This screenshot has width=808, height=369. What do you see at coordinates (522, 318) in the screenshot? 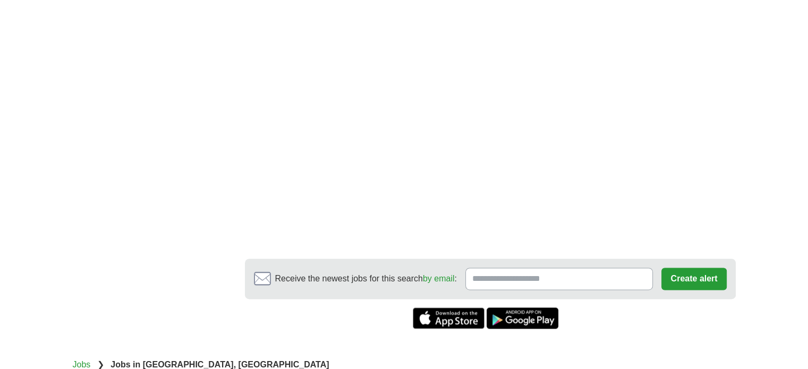
I see `a: Get the Android app` at bounding box center [522, 318].